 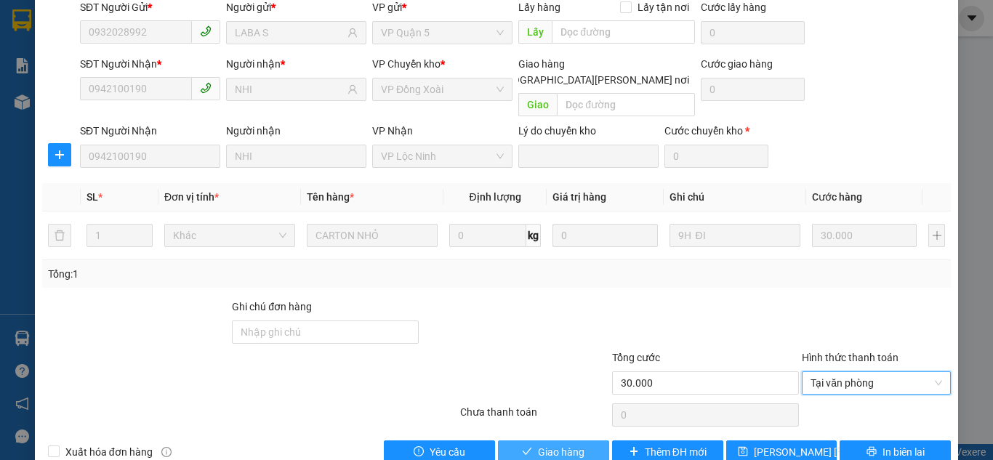 What do you see at coordinates (372, 236) in the screenshot?
I see `input: VD: Bàn, Ghế` at bounding box center [372, 236].